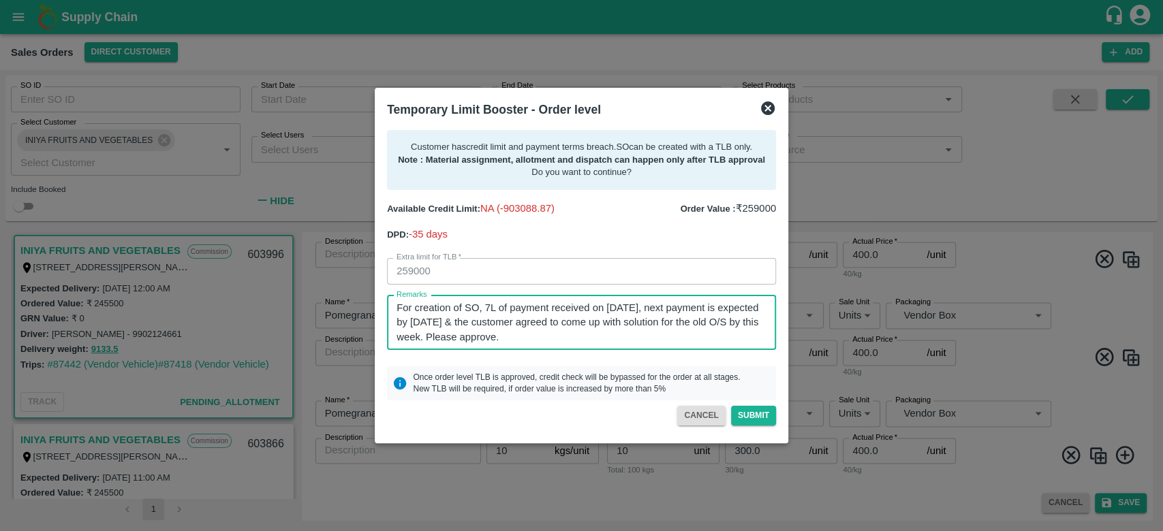 The image size is (1163, 531). I want to click on p: Once order level TLB is approved, credit check will be bypassed for the order at all stages. New ..., so click(576, 384).